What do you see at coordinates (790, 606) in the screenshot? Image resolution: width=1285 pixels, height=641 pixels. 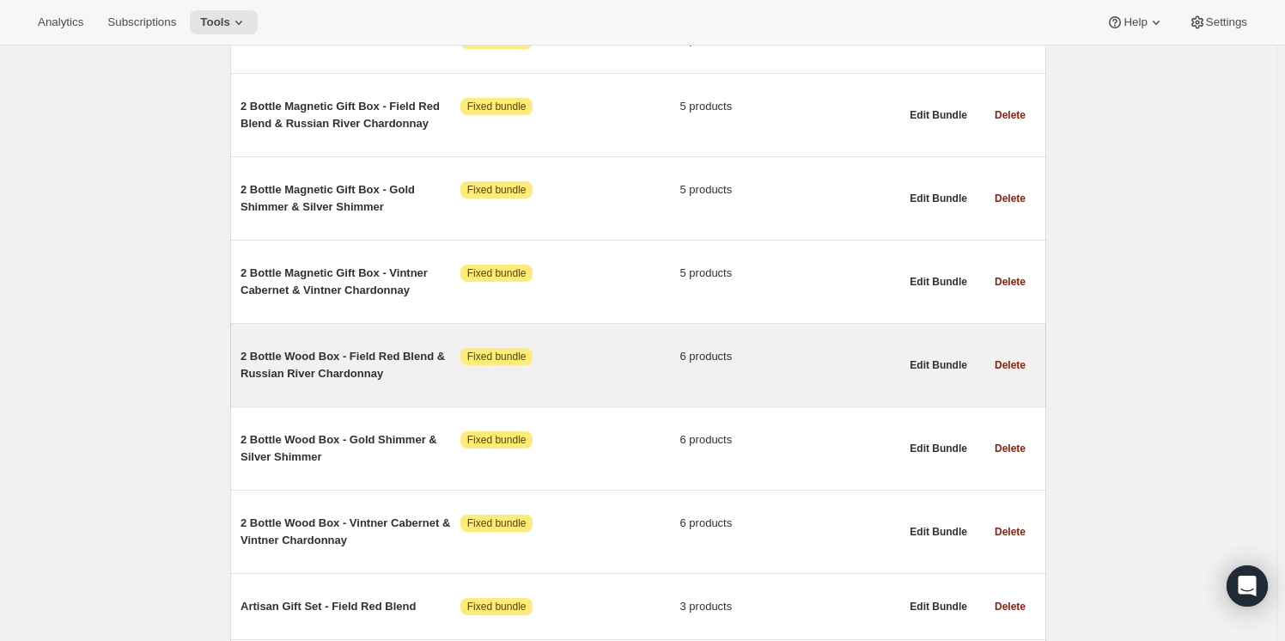 I see `span: 3 products` at bounding box center [790, 606].